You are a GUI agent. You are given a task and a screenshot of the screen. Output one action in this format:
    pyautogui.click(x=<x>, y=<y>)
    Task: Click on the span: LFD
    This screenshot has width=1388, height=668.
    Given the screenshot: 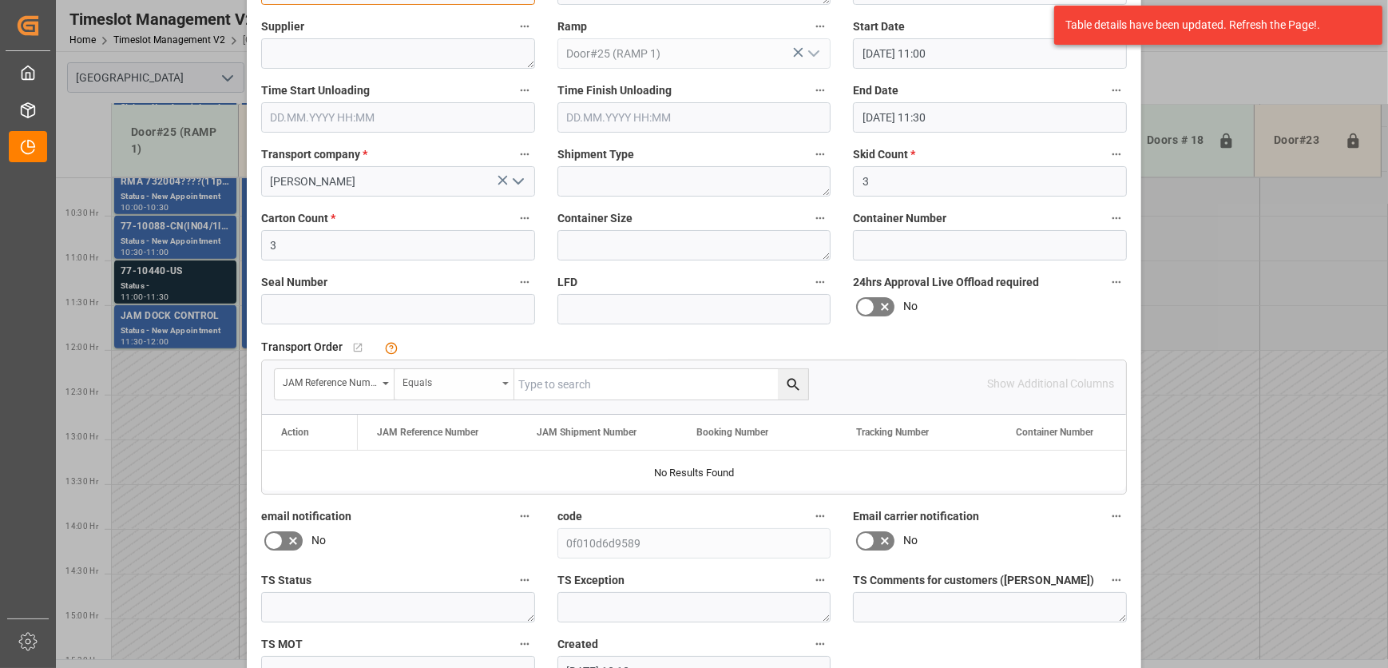 What is the action you would take?
    pyautogui.click(x=567, y=282)
    